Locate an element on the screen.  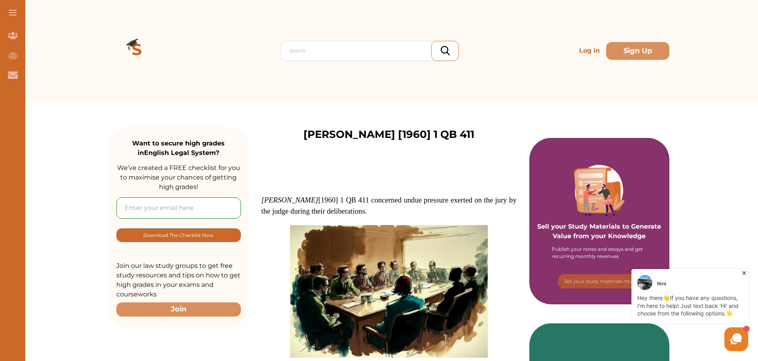
div: Publish your notes and essays and get recurring monthly revenues is located at coordinates (600, 253).